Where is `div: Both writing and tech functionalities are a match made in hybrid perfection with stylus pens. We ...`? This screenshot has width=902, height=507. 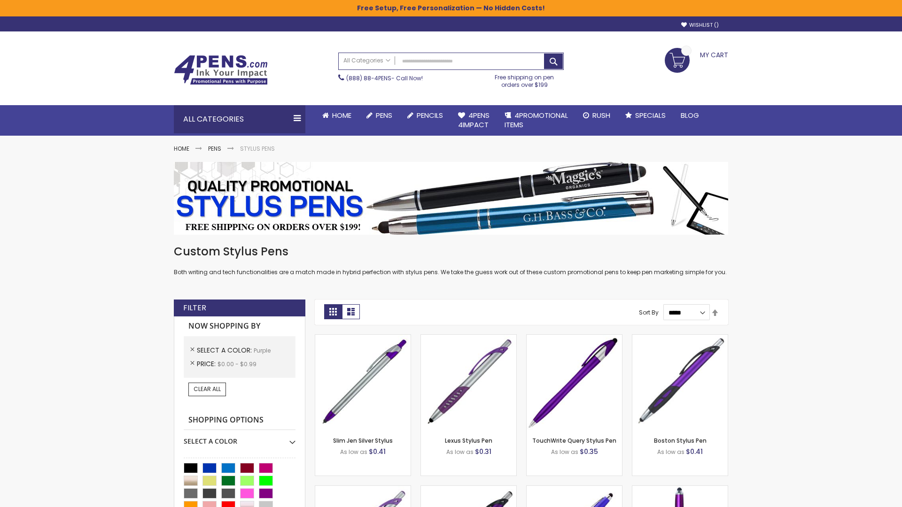 div: Both writing and tech functionalities are a match made in hybrid perfection with stylus pens. We ... is located at coordinates (451, 260).